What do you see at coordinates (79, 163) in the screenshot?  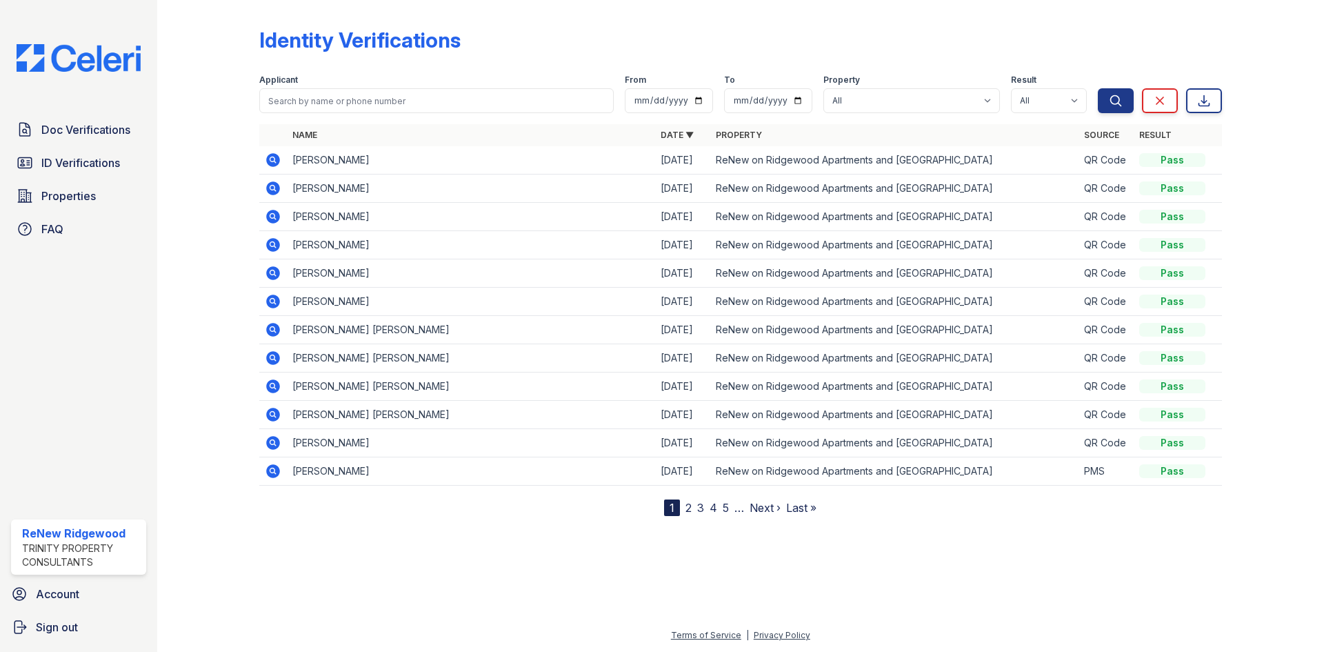 I see `a: ID Verifications` at bounding box center [79, 163].